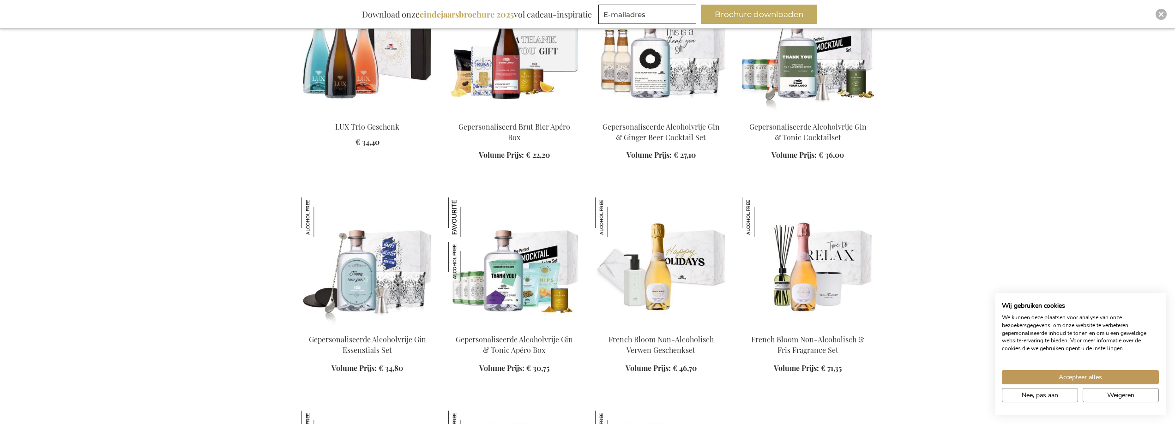 This screenshot has height=424, width=1175. What do you see at coordinates (367, 369) in the screenshot?
I see `a: Volume Prijs: € 34,80` at bounding box center [367, 369].